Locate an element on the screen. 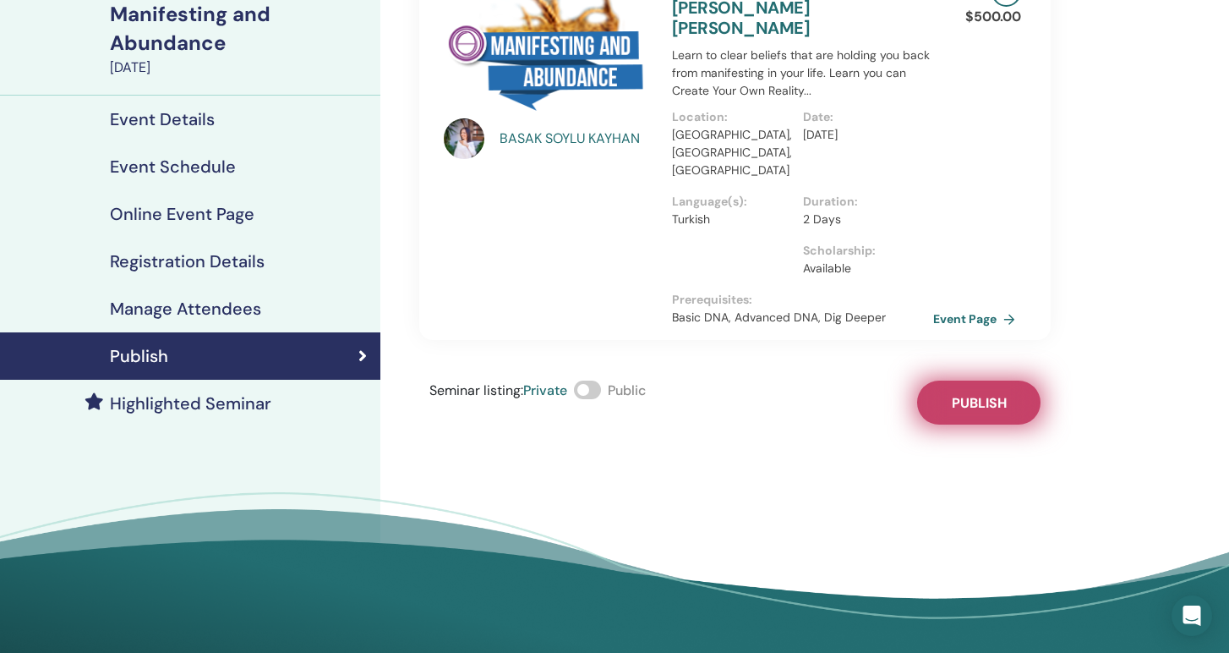 The image size is (1229, 653). p: Duration : is located at coordinates (863, 201).